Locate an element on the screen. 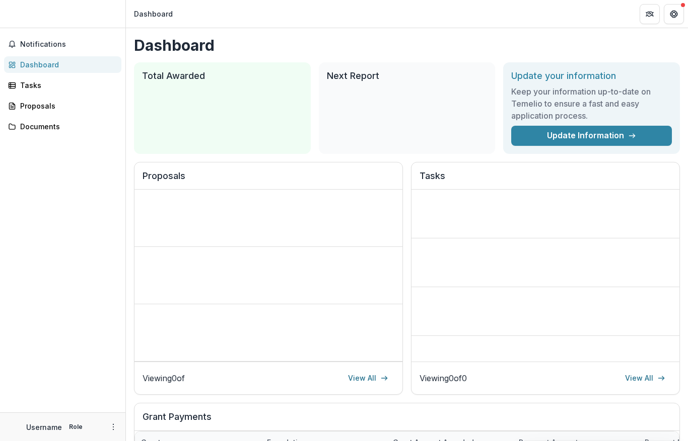  p: Role is located at coordinates (76, 427).